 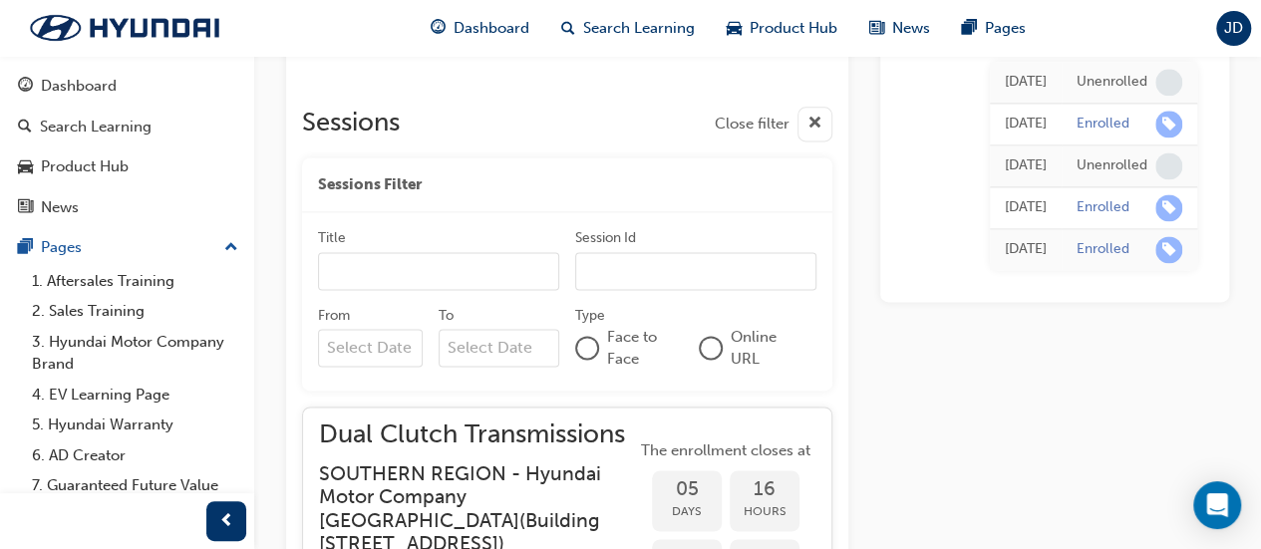 I want to click on h2: Sessions, so click(x=351, y=124).